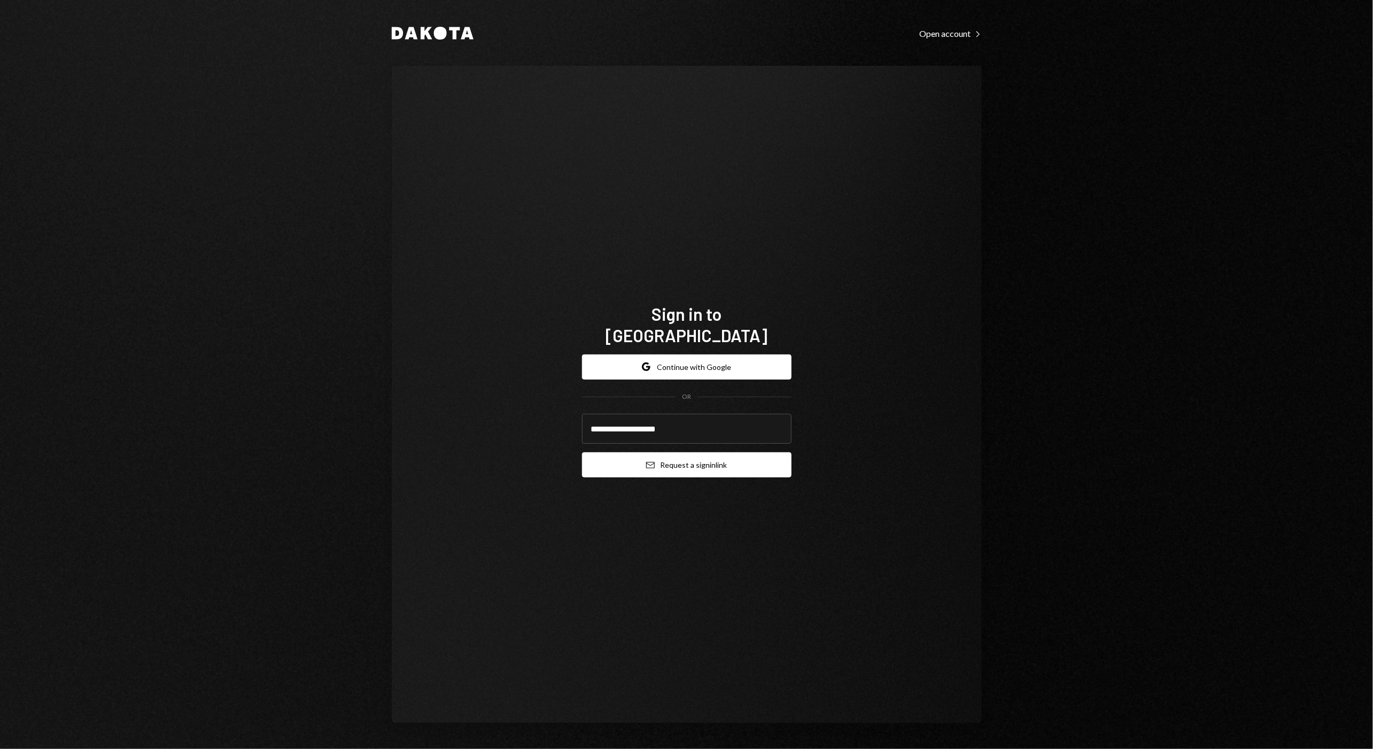 The width and height of the screenshot is (1373, 749). What do you see at coordinates (687, 464) in the screenshot?
I see `button: Request a signinlink` at bounding box center [687, 464].